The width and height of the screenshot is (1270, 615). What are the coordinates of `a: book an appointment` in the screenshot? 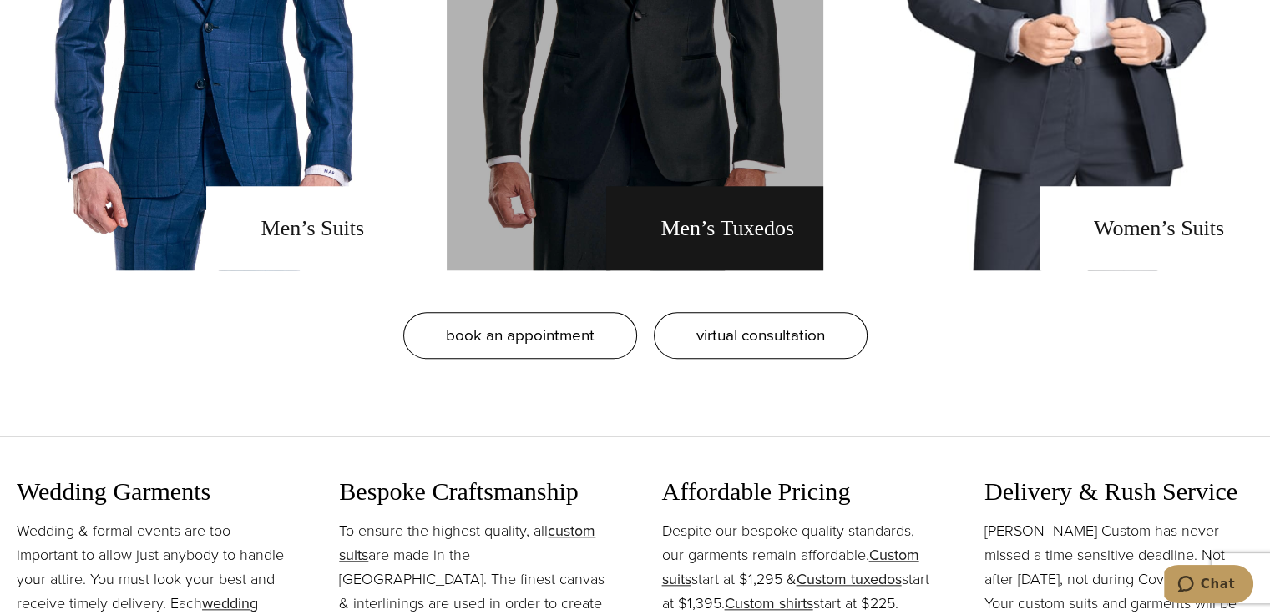 It's located at (520, 336).